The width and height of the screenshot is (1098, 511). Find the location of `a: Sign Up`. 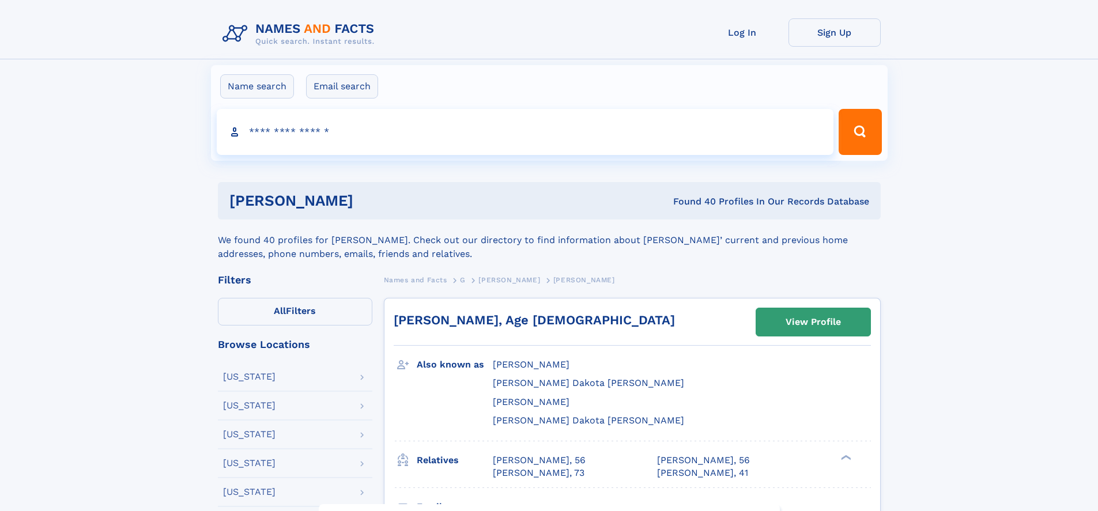

a: Sign Up is located at coordinates (835, 32).